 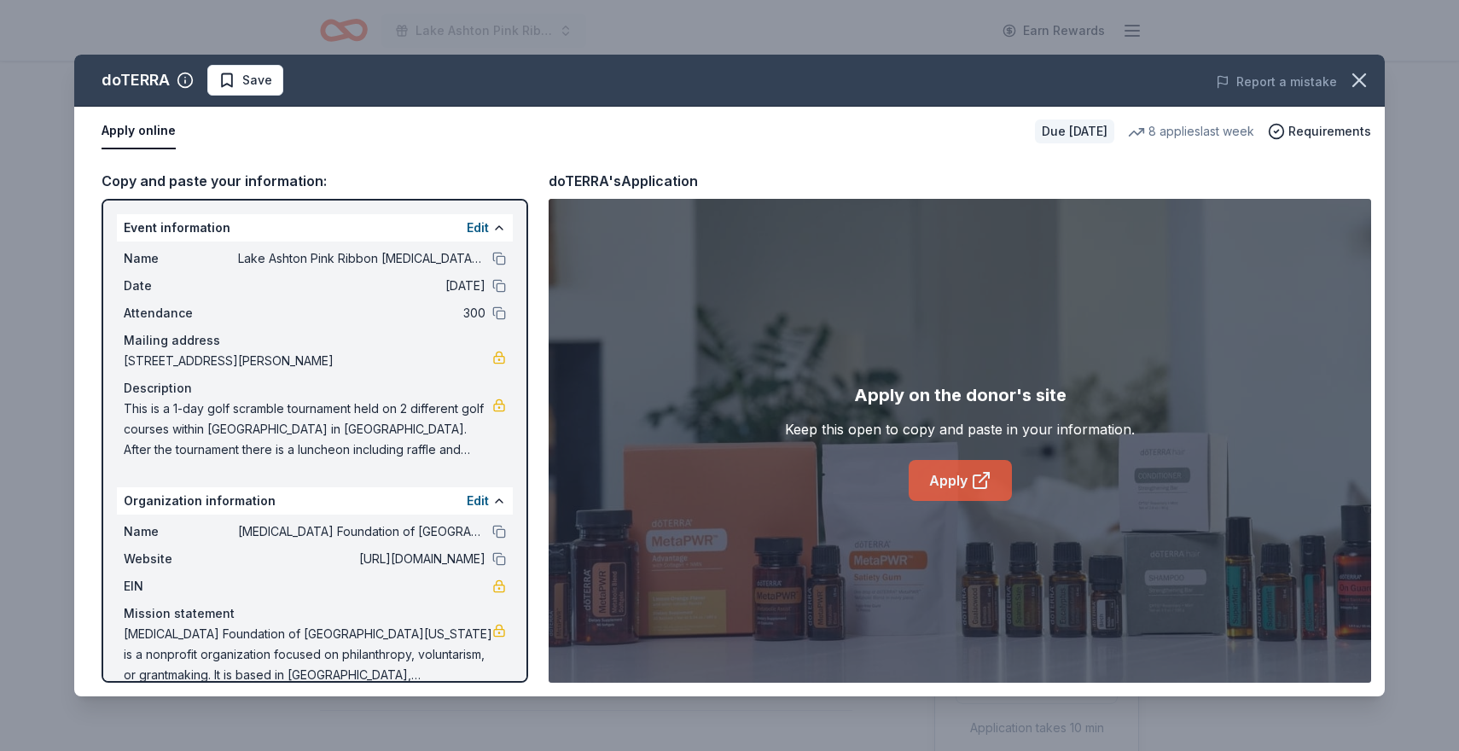 What do you see at coordinates (315, 501) in the screenshot?
I see `div: Organization information` at bounding box center [315, 501].